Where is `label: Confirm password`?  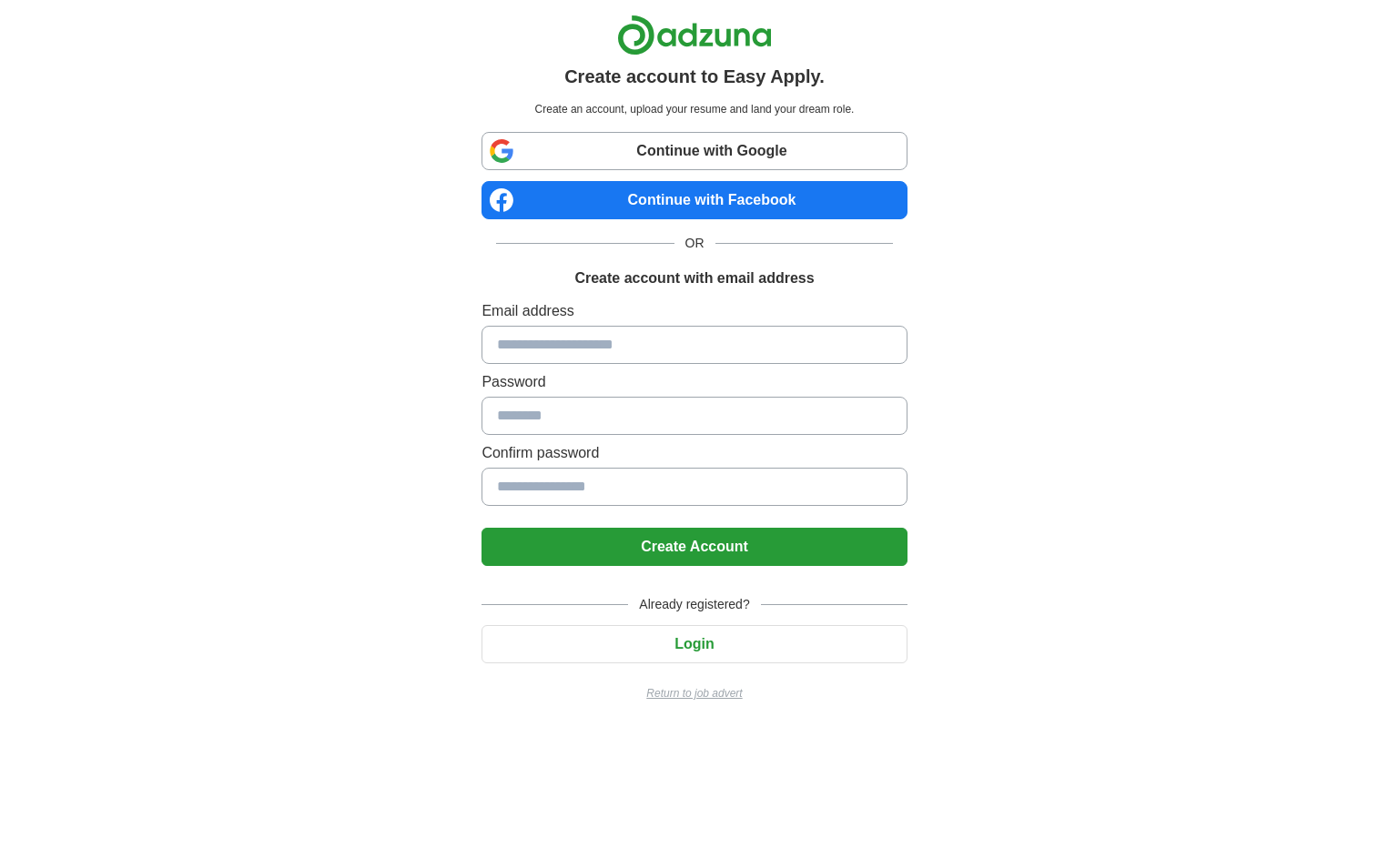 label: Confirm password is located at coordinates (693, 453).